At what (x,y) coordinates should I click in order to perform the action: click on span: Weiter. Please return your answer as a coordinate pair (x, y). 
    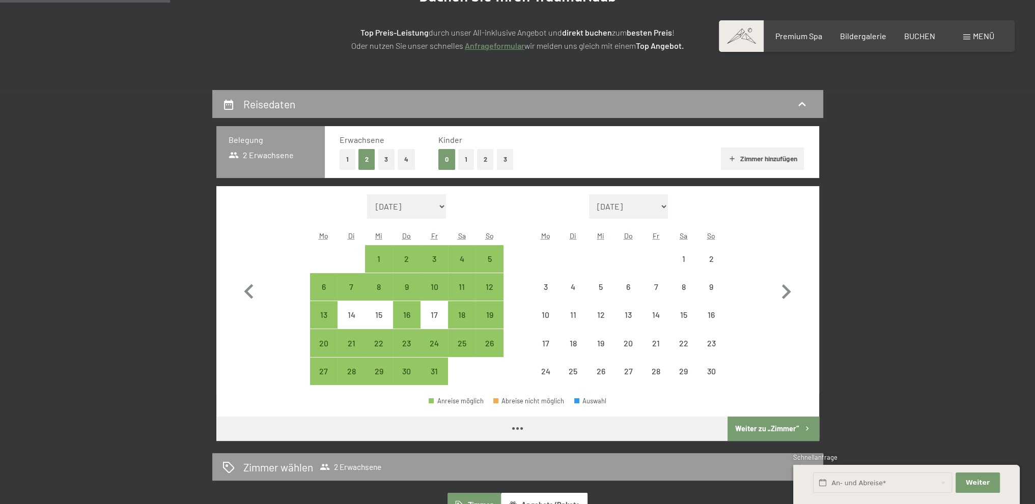
    Looking at the image, I should click on (977, 483).